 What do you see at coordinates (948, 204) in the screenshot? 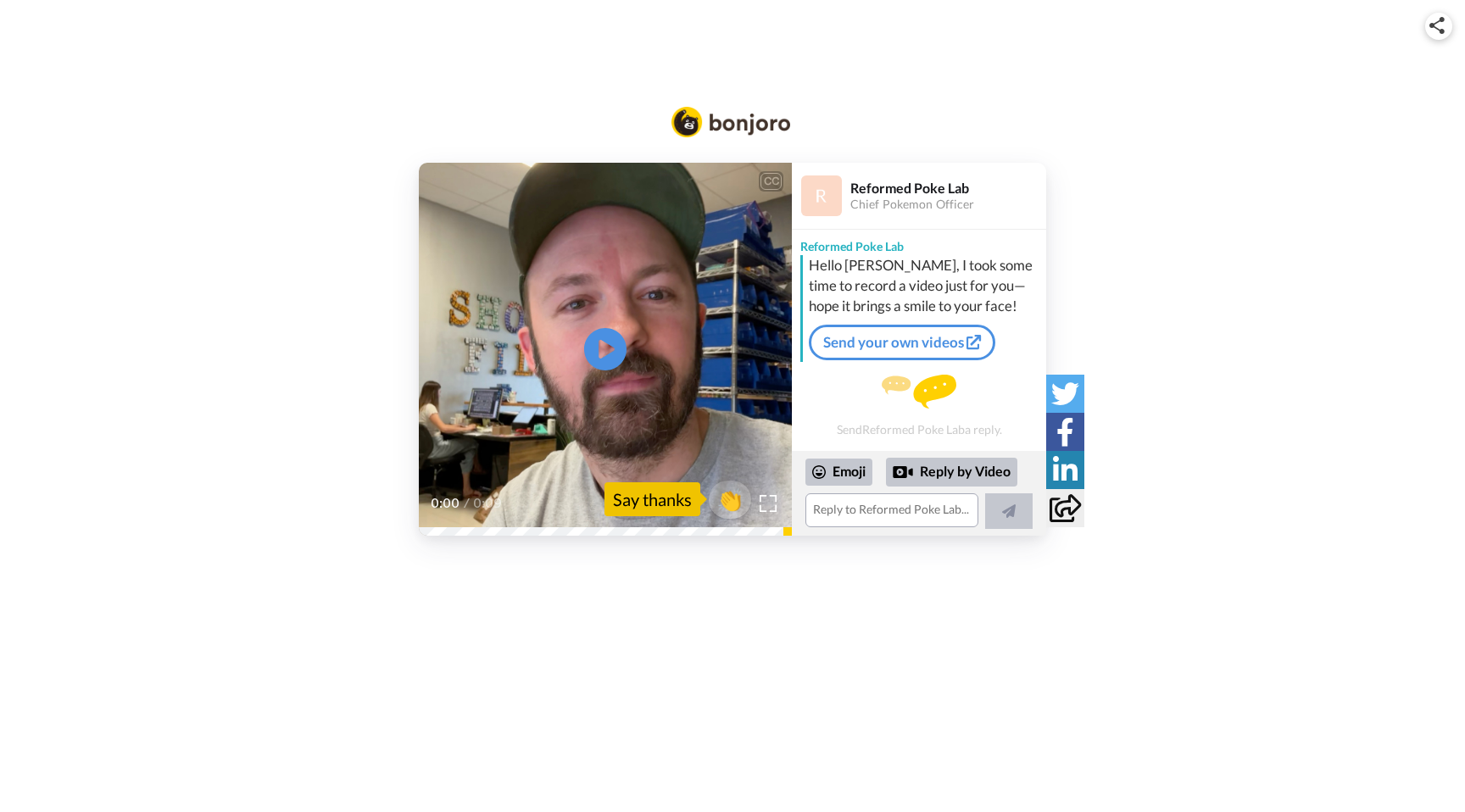
I see `div: Chief Pokemon Officer` at bounding box center [948, 204].